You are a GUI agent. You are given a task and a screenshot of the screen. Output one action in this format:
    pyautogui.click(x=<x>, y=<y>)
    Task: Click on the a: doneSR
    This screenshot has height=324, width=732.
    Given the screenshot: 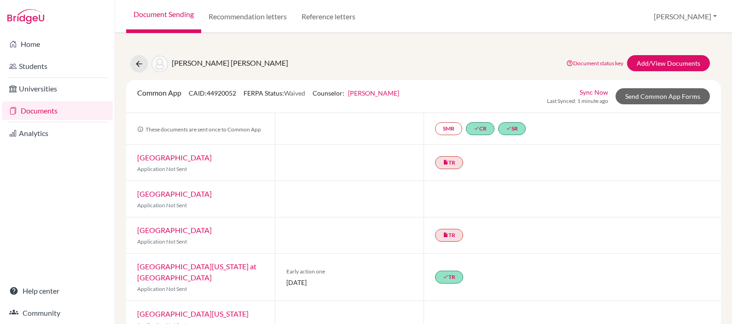 What is the action you would take?
    pyautogui.click(x=512, y=129)
    